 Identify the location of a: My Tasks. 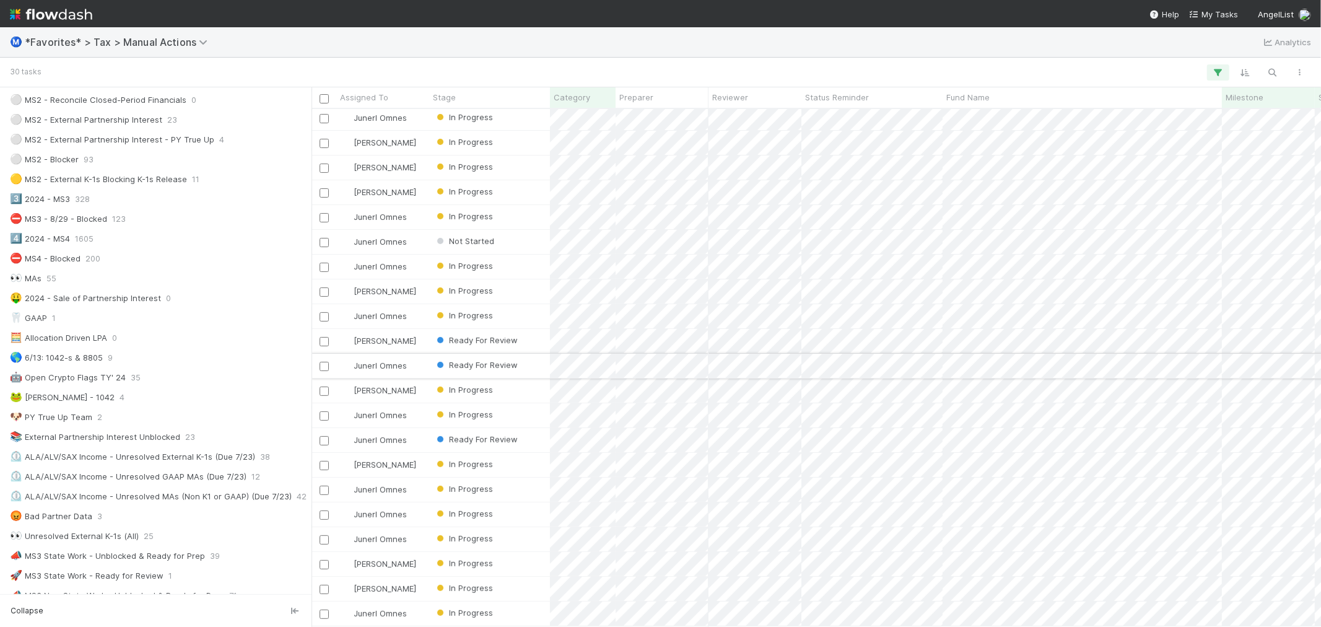
(1213, 14).